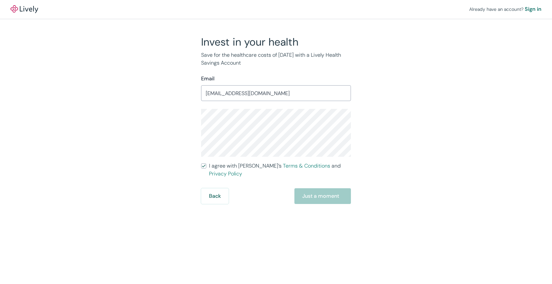 Image resolution: width=552 pixels, height=284 pixels. I want to click on div: Already have an account?, so click(505, 9).